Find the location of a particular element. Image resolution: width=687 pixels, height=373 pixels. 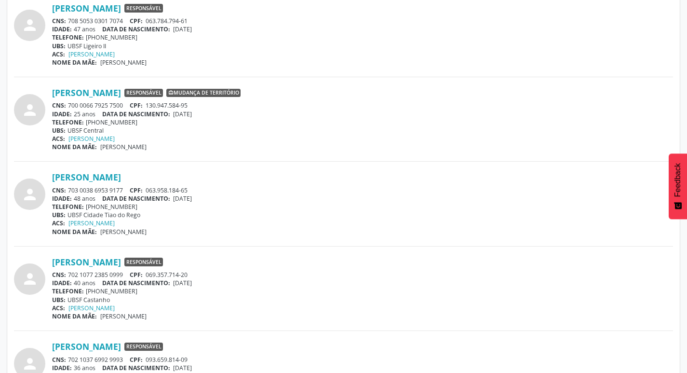

button: Feedback - Mostrar pesquisa is located at coordinates (678, 186).